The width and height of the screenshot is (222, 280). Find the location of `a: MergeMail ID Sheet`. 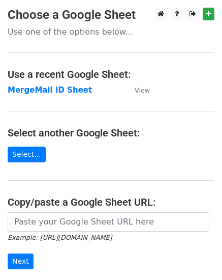

a: MergeMail ID Sheet is located at coordinates (50, 90).